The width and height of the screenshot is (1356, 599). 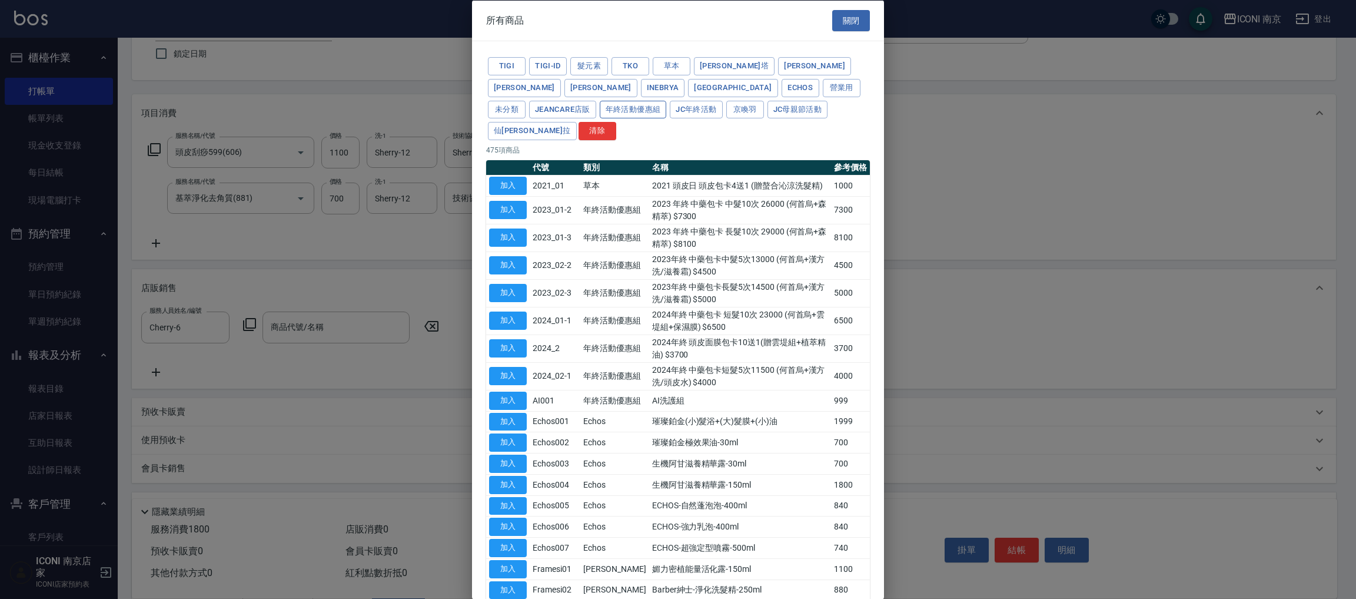 What do you see at coordinates (851, 185) in the screenshot?
I see `td: 1000` at bounding box center [851, 185].